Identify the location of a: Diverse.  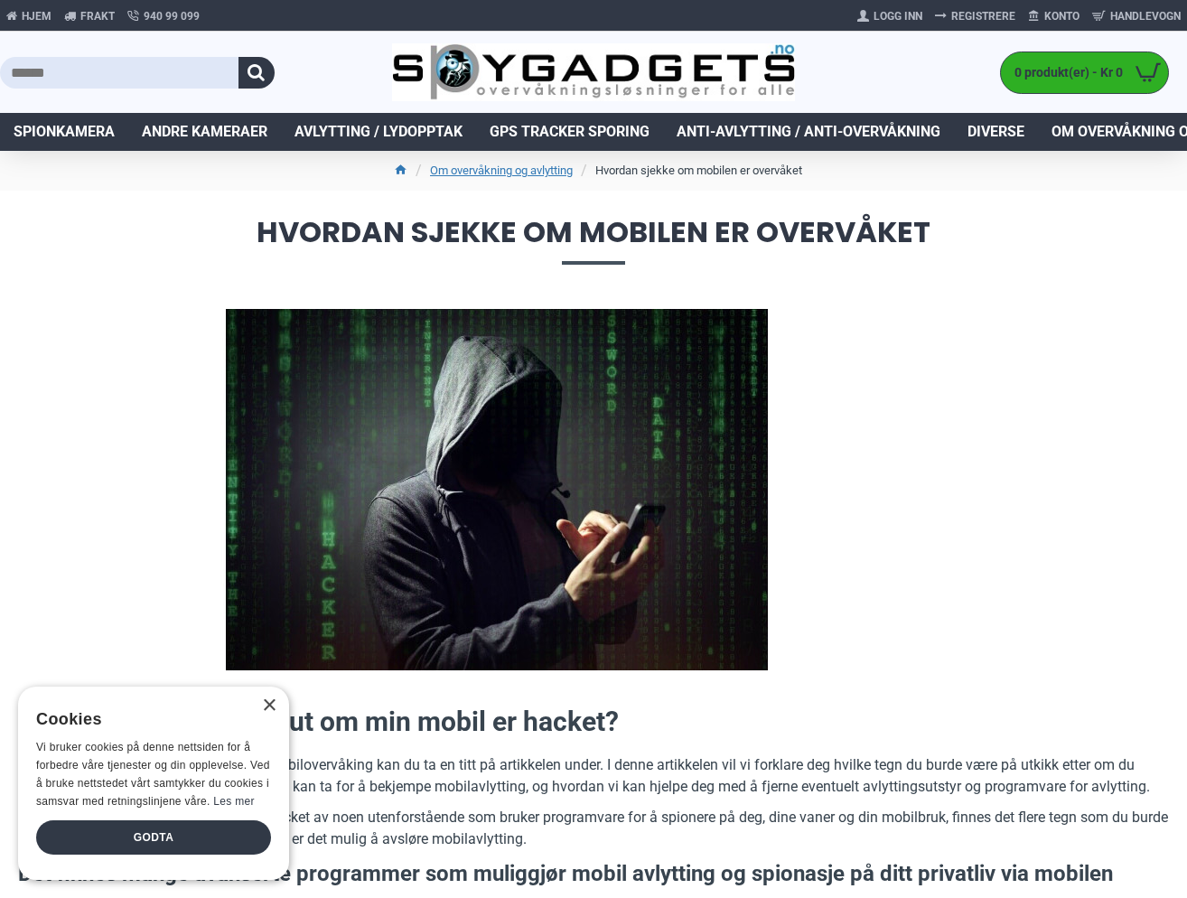
(996, 132).